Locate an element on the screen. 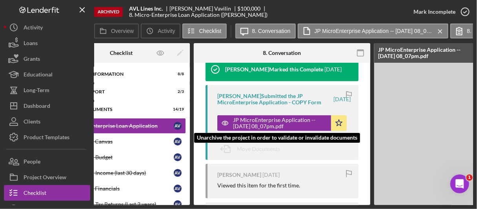 The image size is (477, 209). button: Educational is located at coordinates (47, 74).